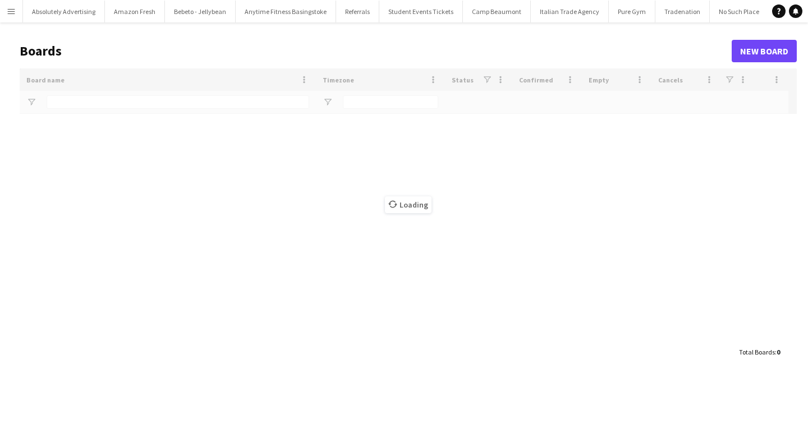 The image size is (808, 442). Describe the element at coordinates (408, 205) in the screenshot. I see `span: Loading` at that location.